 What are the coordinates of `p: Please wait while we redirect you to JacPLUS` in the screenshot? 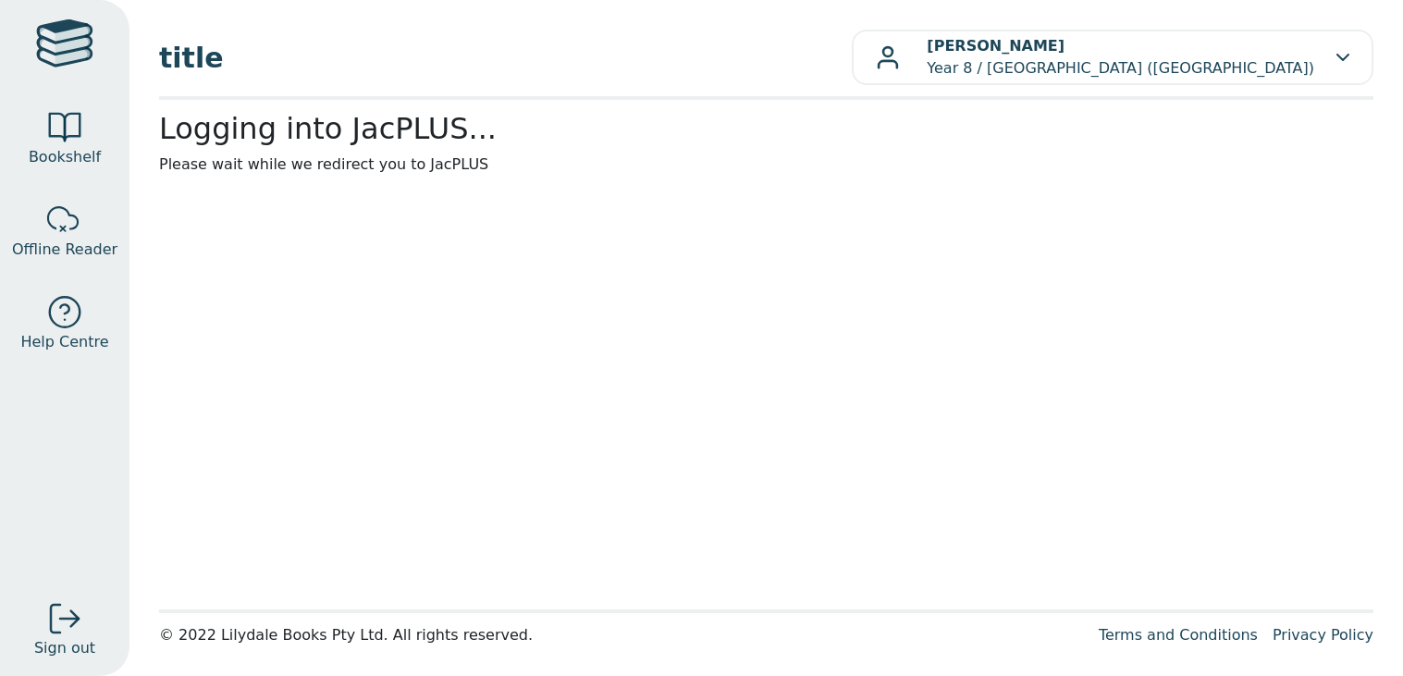 It's located at (766, 165).